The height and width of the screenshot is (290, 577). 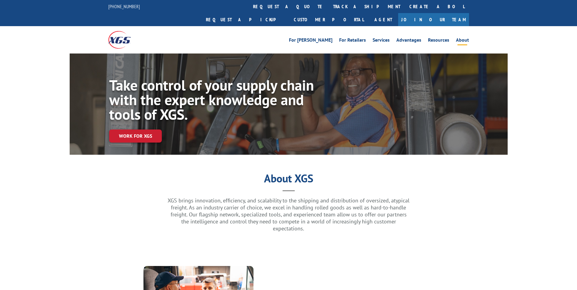 What do you see at coordinates (353, 41) in the screenshot?
I see `a: For Retailers` at bounding box center [353, 41].